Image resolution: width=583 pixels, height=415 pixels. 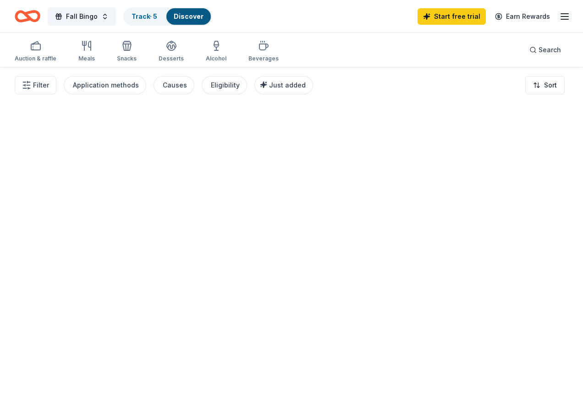 What do you see at coordinates (545, 85) in the screenshot?
I see `button: Sort` at bounding box center [545, 85].